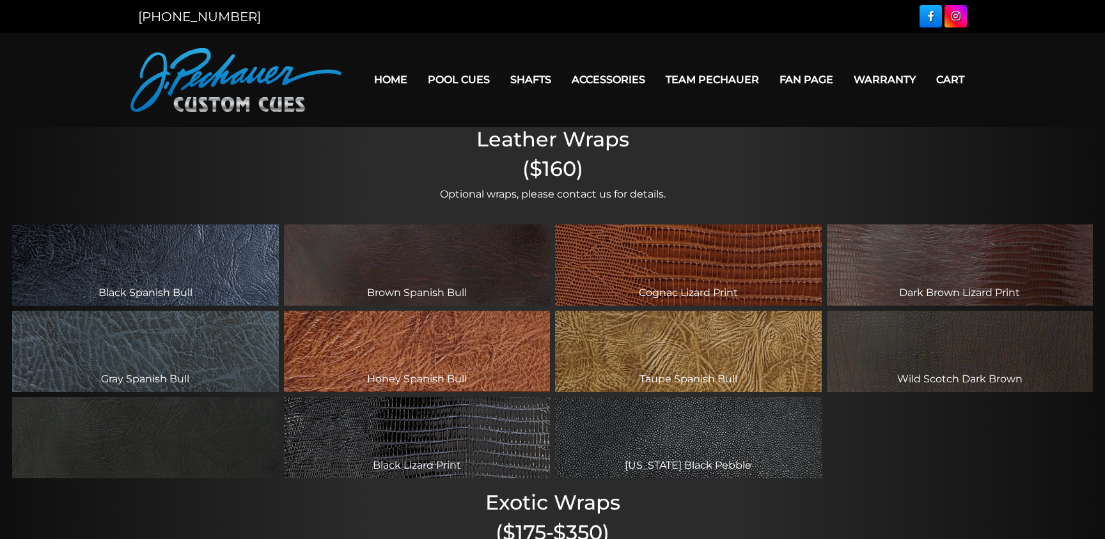 The height and width of the screenshot is (539, 1105). I want to click on div: Honey Spanish Bull, so click(417, 351).